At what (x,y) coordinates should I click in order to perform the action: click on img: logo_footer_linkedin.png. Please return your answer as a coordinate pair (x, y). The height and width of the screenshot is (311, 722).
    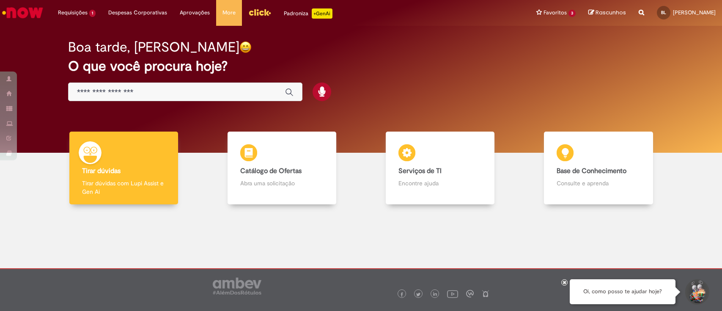
    Looking at the image, I should click on (436, 295).